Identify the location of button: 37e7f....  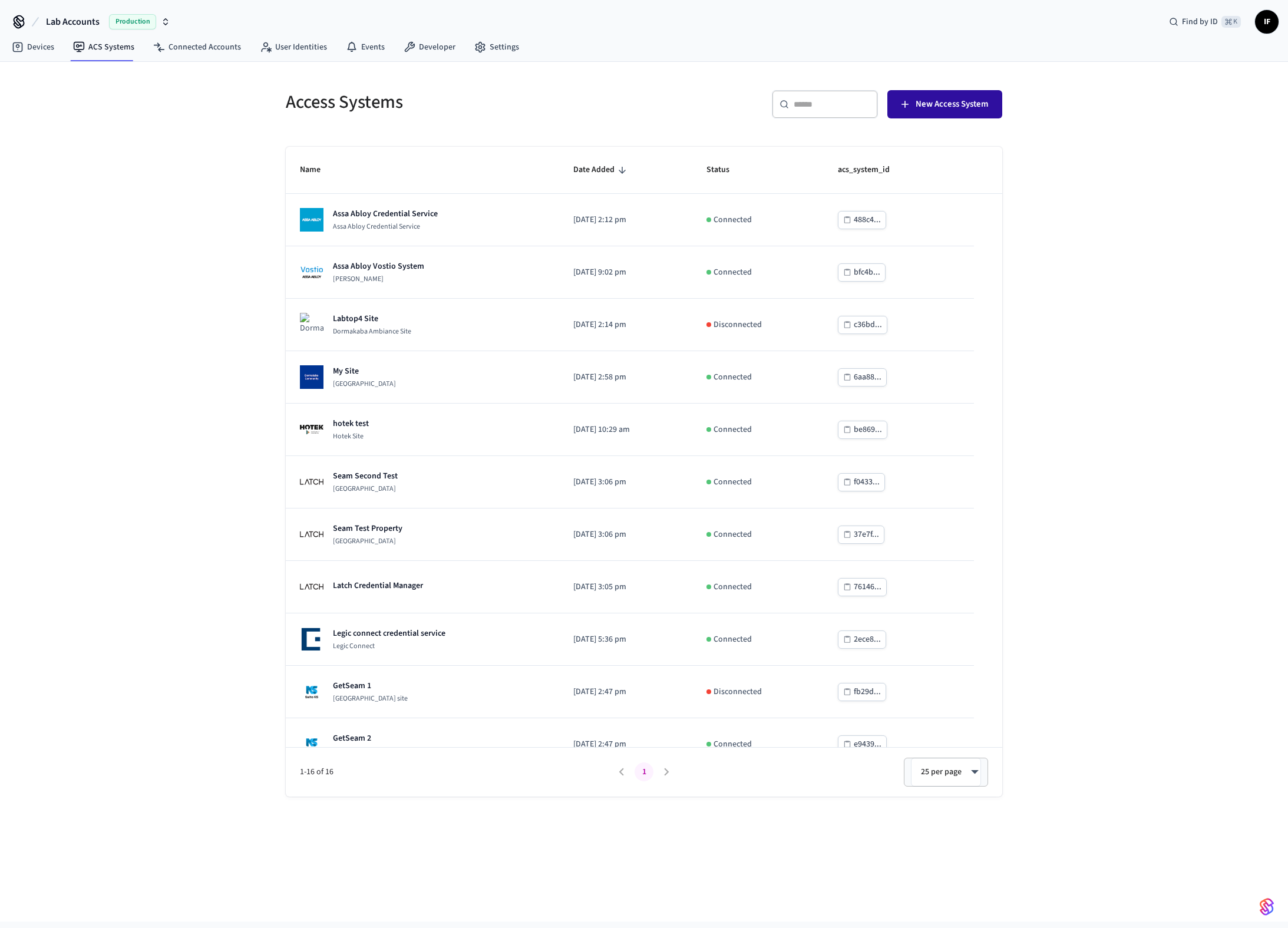
(861, 535).